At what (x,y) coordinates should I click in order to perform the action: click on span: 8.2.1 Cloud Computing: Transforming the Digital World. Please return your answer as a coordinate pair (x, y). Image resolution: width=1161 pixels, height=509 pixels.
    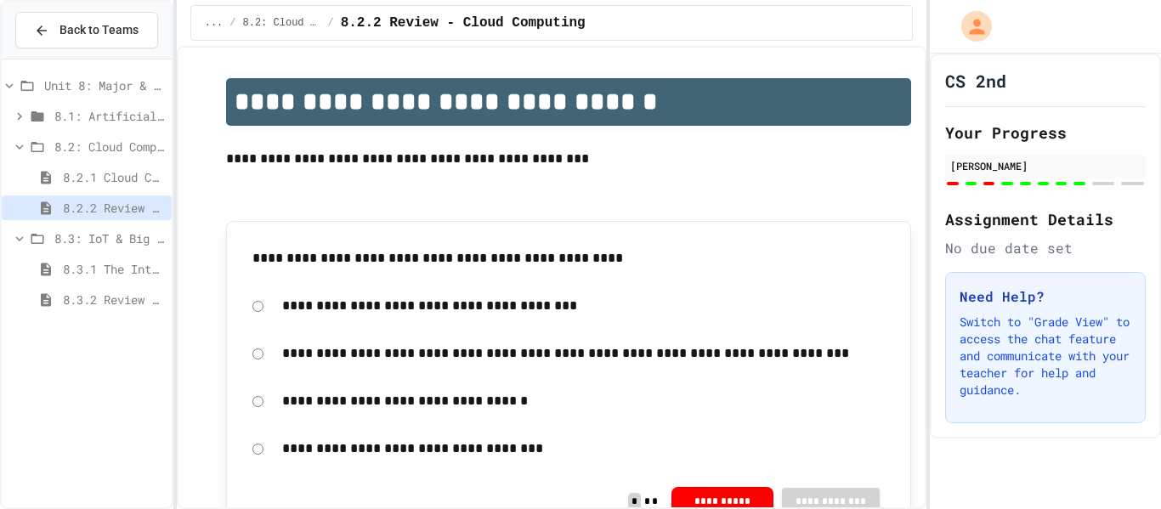
    Looking at the image, I should click on (114, 177).